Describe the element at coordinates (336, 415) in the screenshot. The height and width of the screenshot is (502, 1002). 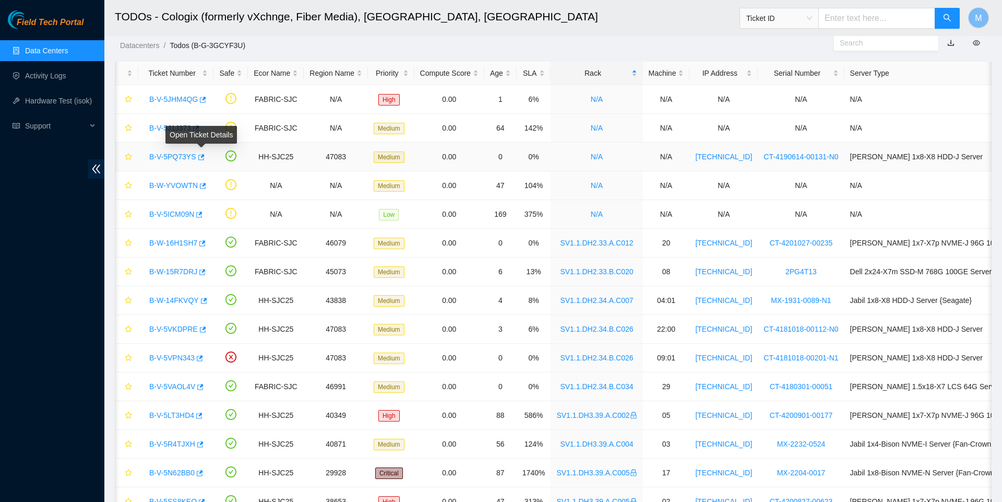
I see `td: 40349` at that location.